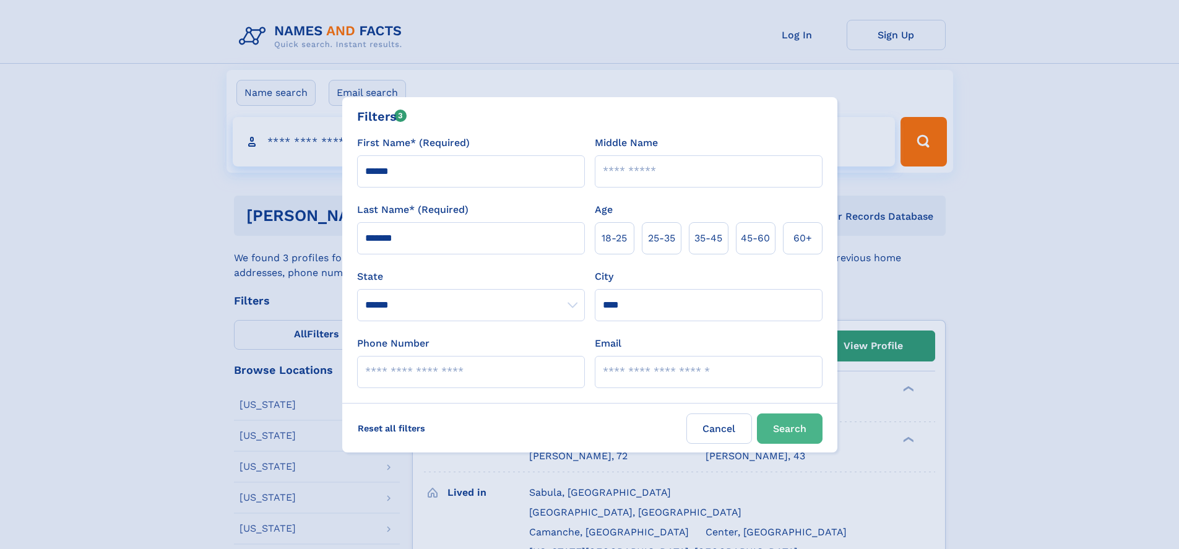 This screenshot has height=549, width=1179. Describe the element at coordinates (391, 428) in the screenshot. I see `label: Reset all filters` at that location.